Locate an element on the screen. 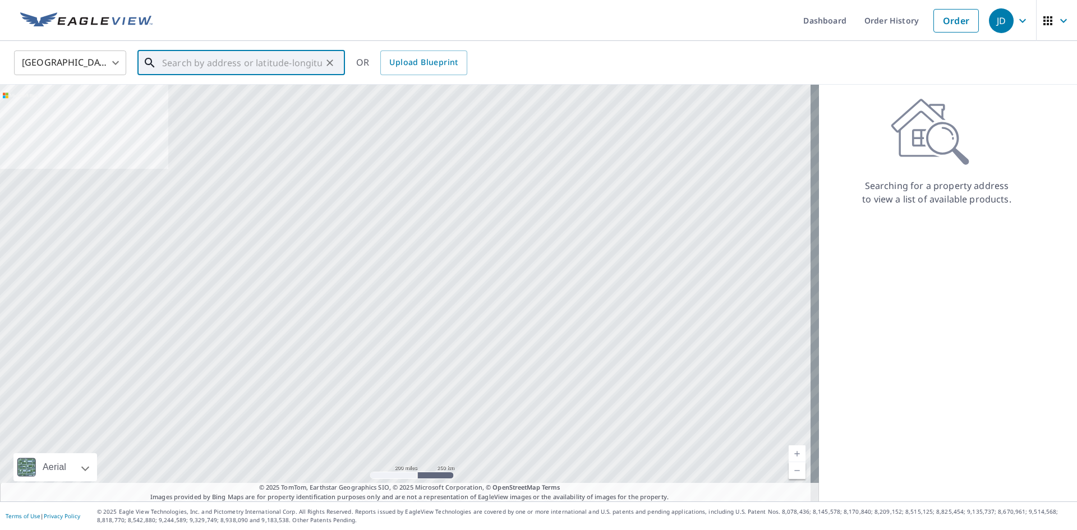  a: Current Level 5, Zoom Out is located at coordinates (797, 471).